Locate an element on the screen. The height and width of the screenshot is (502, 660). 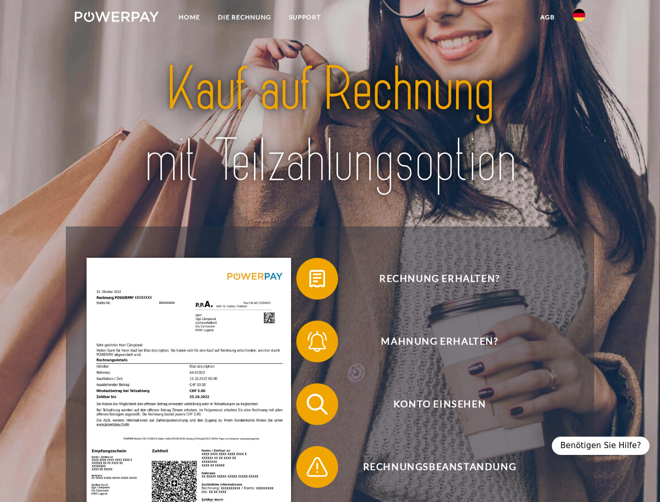
a: Rechnungsbeanstandung is located at coordinates (432, 467).